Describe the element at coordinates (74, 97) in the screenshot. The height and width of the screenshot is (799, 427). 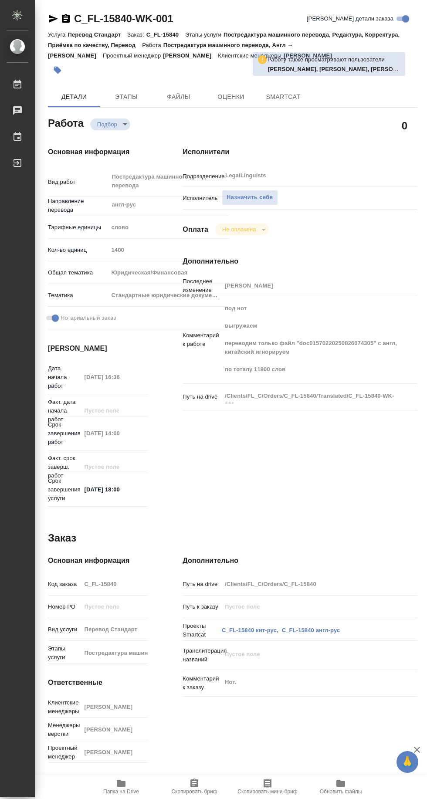
I see `span: Детали` at that location.